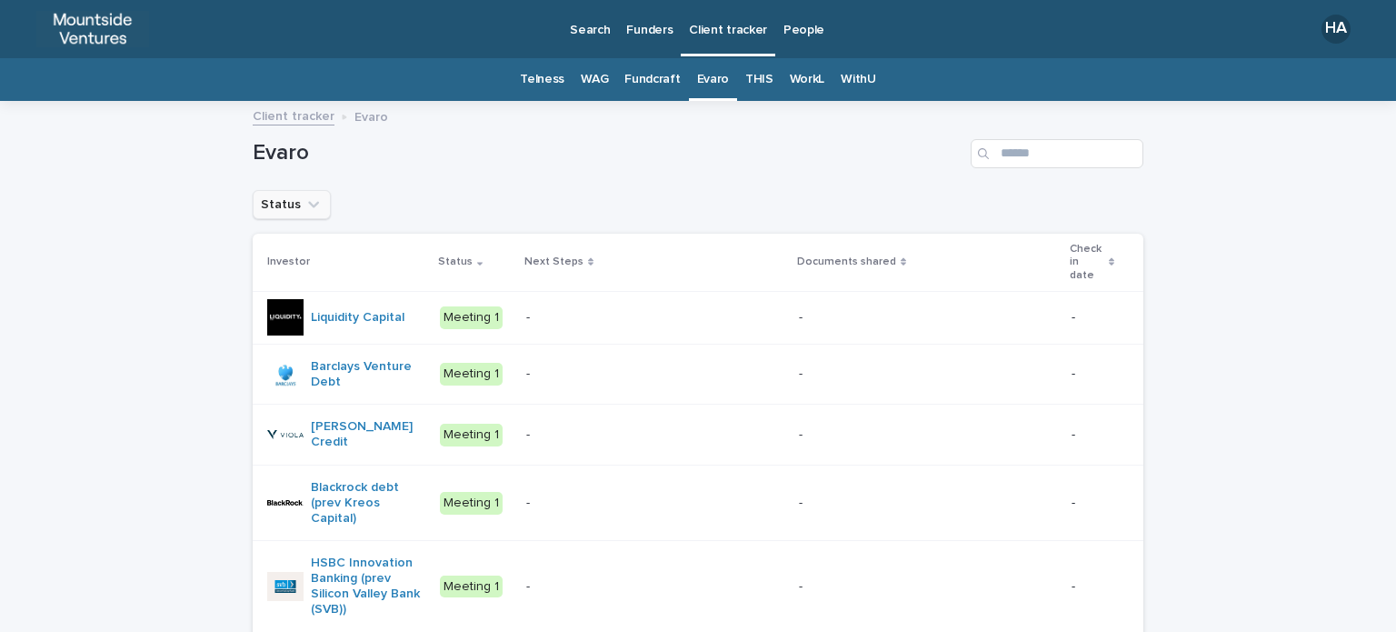 This screenshot has width=1396, height=632. What do you see at coordinates (594, 79) in the screenshot?
I see `a: WAG` at bounding box center [594, 79].